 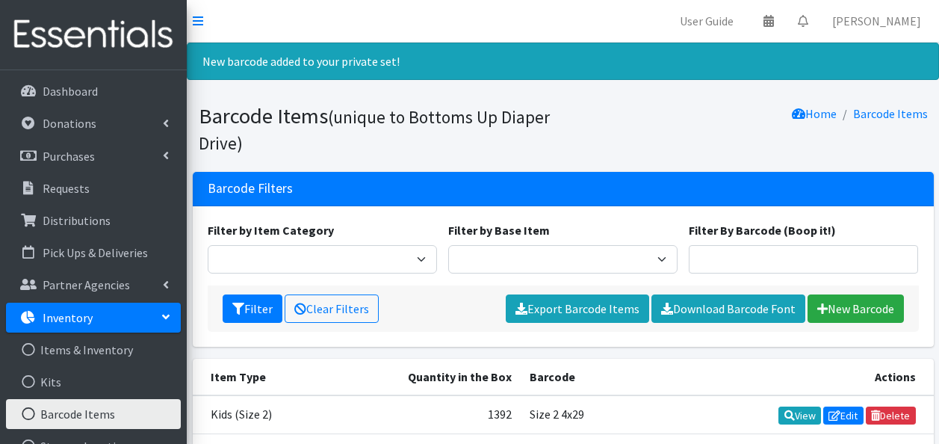 I want to click on a: Delete, so click(x=890, y=415).